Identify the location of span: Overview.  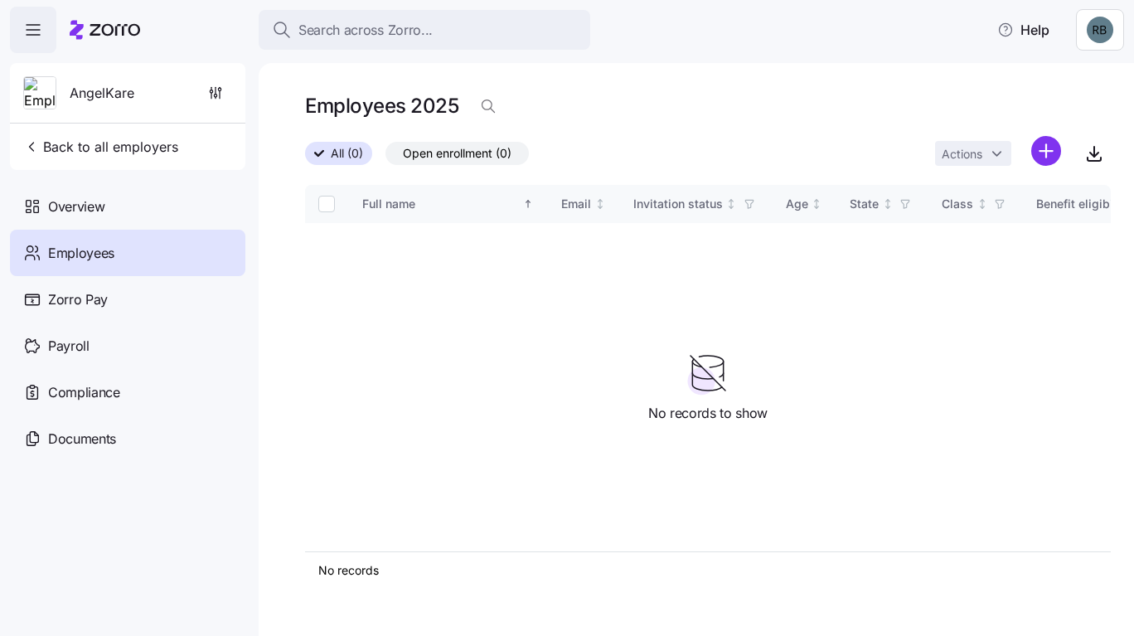
(76, 206).